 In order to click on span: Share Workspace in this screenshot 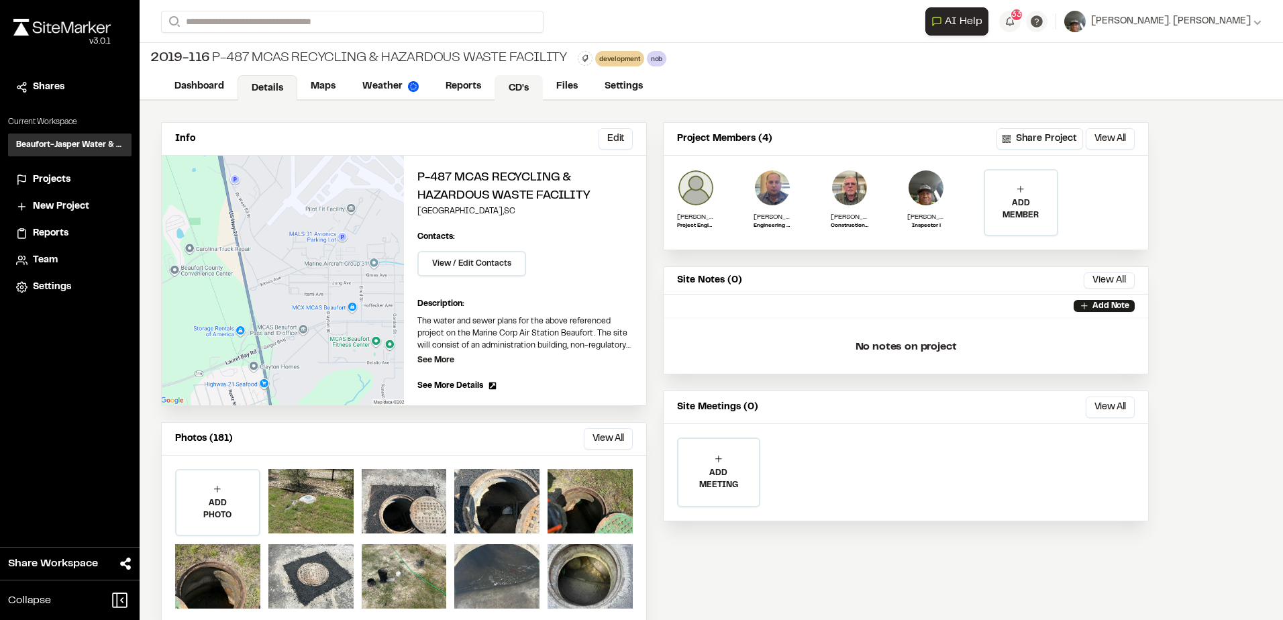, I will do `click(53, 564)`.